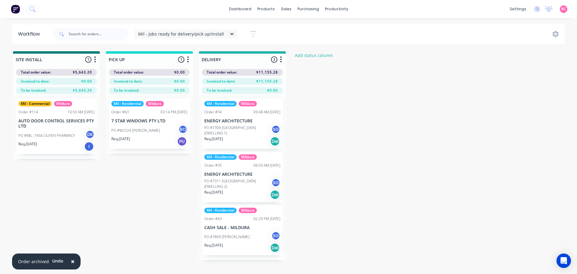 The width and height of the screenshot is (577, 274). Describe the element at coordinates (56, 124) in the screenshot. I see `p: AUTO DOOR CONTROL SERVICES PTY LTD` at that location.